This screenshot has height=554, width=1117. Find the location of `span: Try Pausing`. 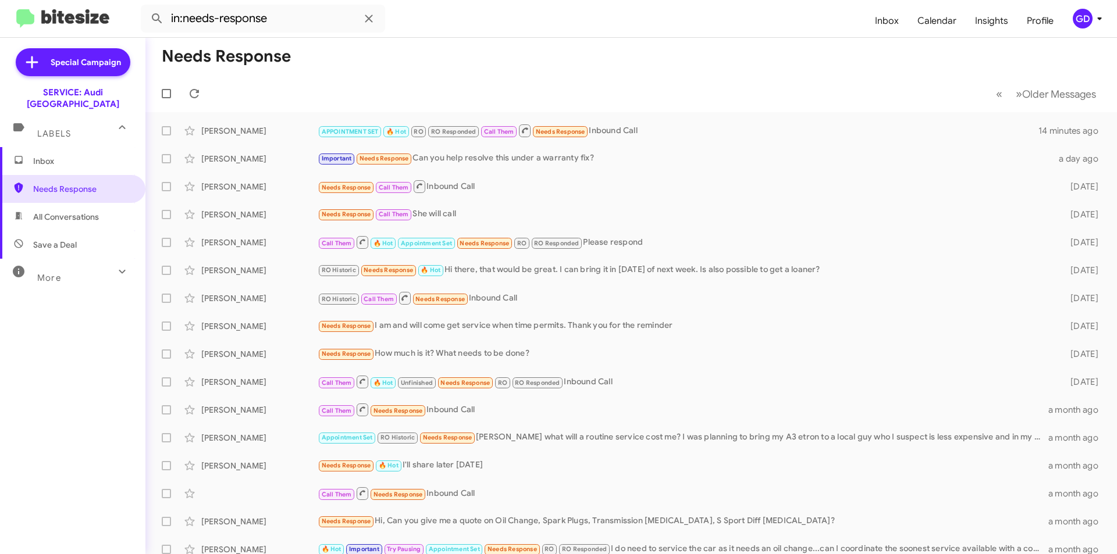

span: Try Pausing is located at coordinates (404, 549).